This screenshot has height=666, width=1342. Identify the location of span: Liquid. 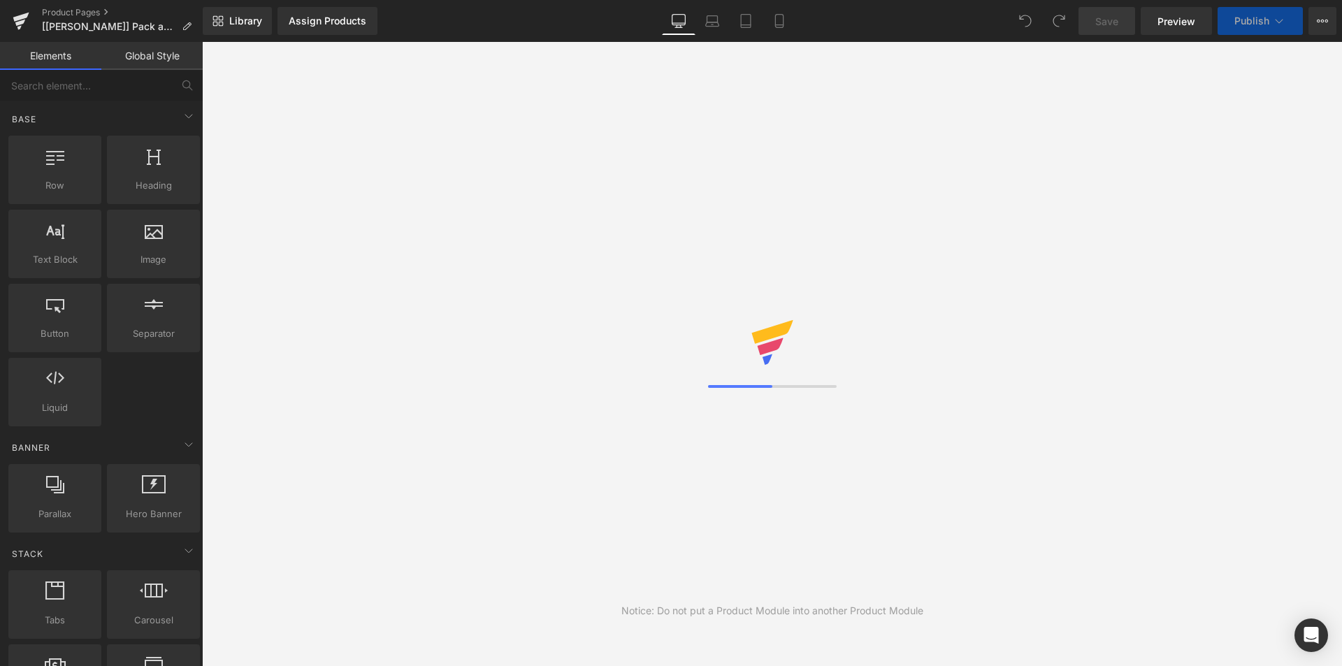
(55, 407).